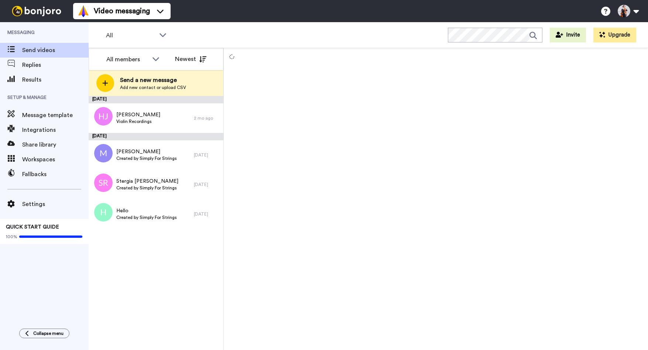  What do you see at coordinates (127, 59) in the screenshot?
I see `div: All members` at bounding box center [127, 59].